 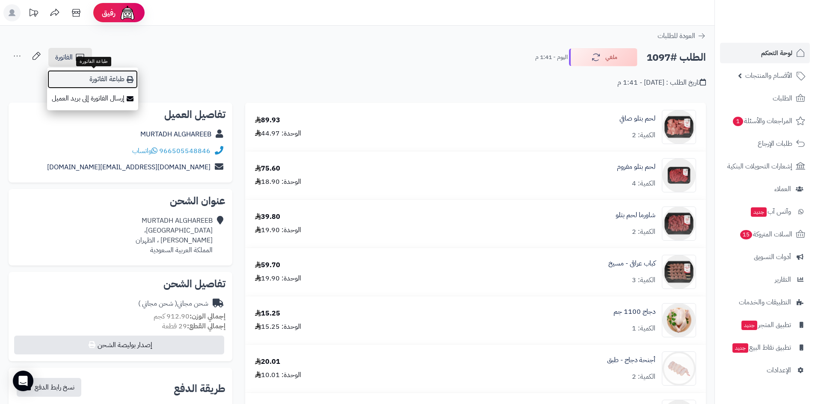 What do you see at coordinates (92, 98) in the screenshot?
I see `a: إرسال الفاتورة إلى بريد العميل` at bounding box center [92, 98].